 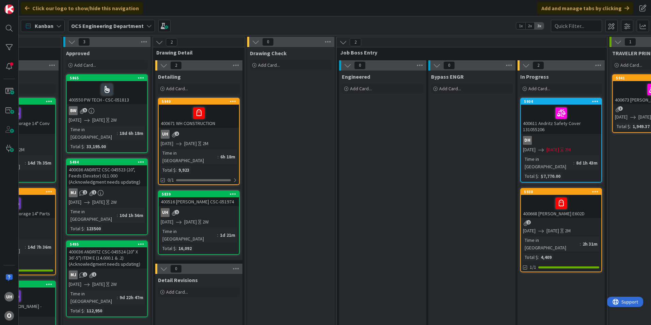 I want to click on input: Quick Filter..., so click(x=576, y=26).